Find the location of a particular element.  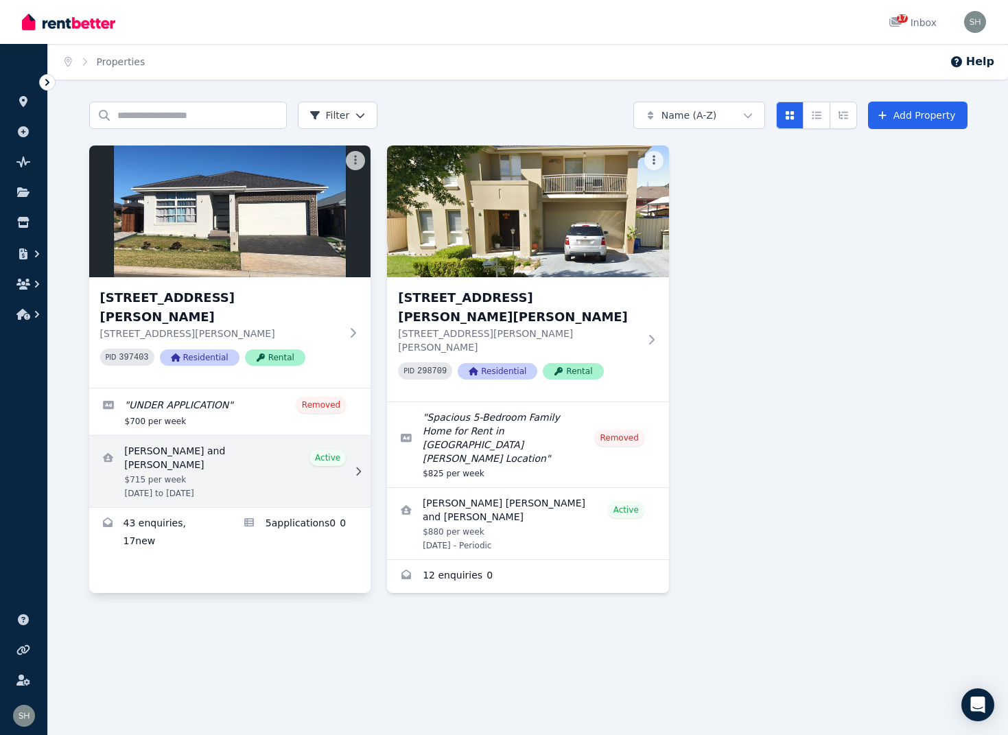

div: Inbox is located at coordinates (912, 23).